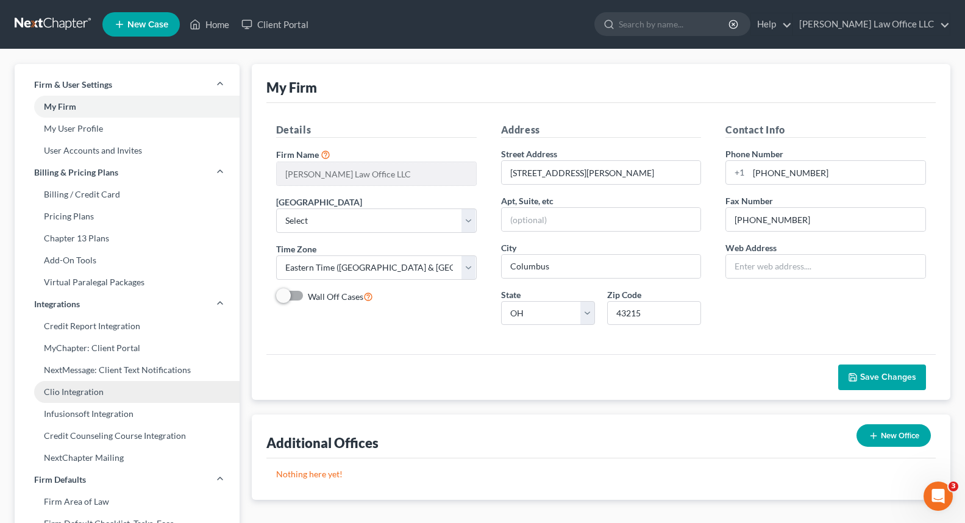 The height and width of the screenshot is (523, 965). What do you see at coordinates (654, 313) in the screenshot?
I see `input: XXXXX` at bounding box center [654, 313].